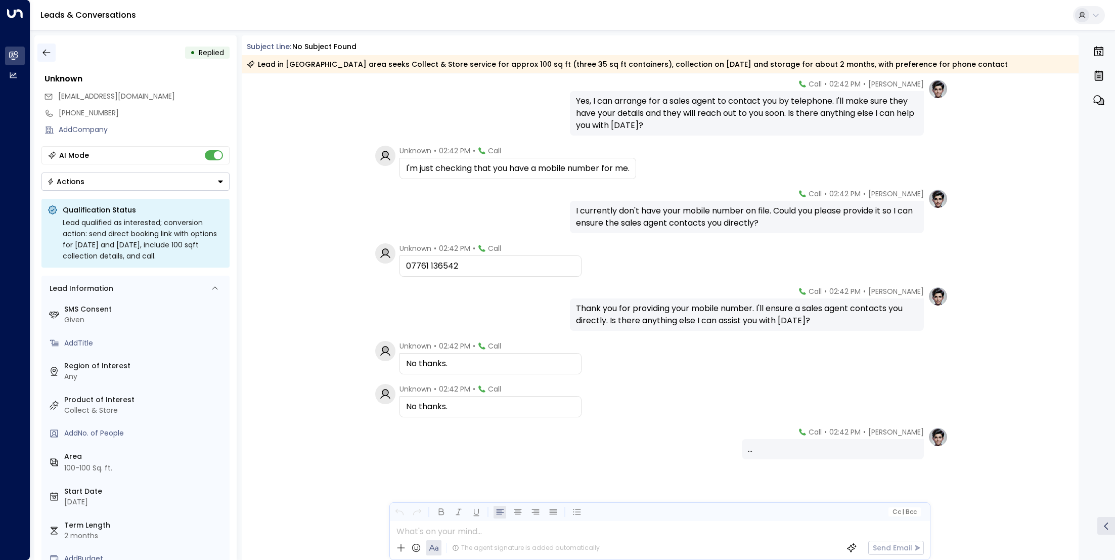 The width and height of the screenshot is (1115, 560). What do you see at coordinates (518, 168) in the screenshot?
I see `div: I'm just checking that you have a mobile number for me.` at bounding box center [518, 168].